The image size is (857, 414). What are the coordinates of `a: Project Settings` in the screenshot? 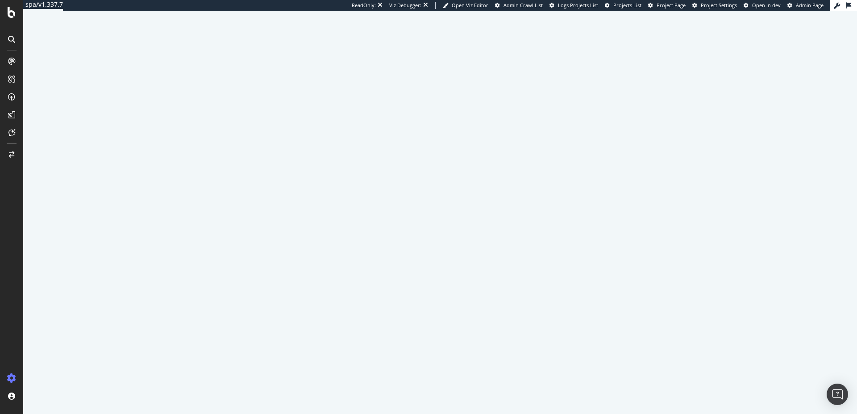 It's located at (715, 5).